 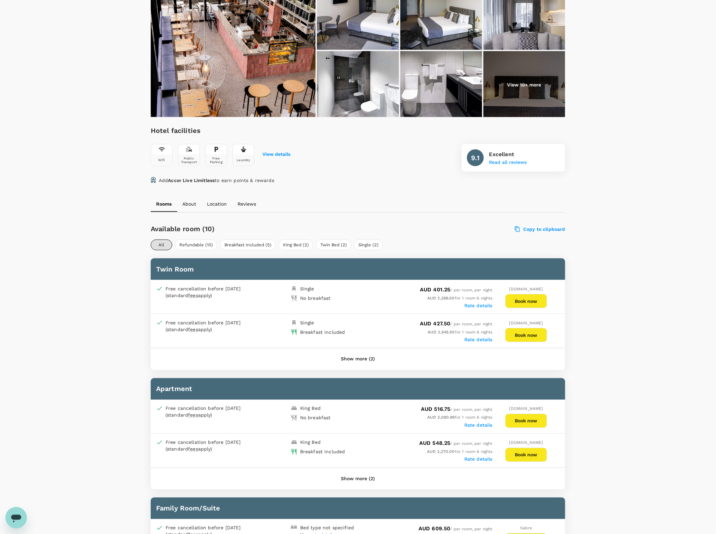 What do you see at coordinates (434, 529) in the screenshot?
I see `span: AUD 609.50` at bounding box center [434, 529].